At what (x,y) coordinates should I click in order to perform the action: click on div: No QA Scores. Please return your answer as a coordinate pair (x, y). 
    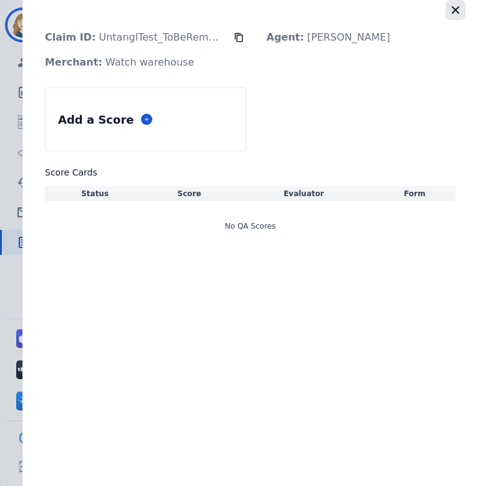
    Looking at the image, I should click on (250, 226).